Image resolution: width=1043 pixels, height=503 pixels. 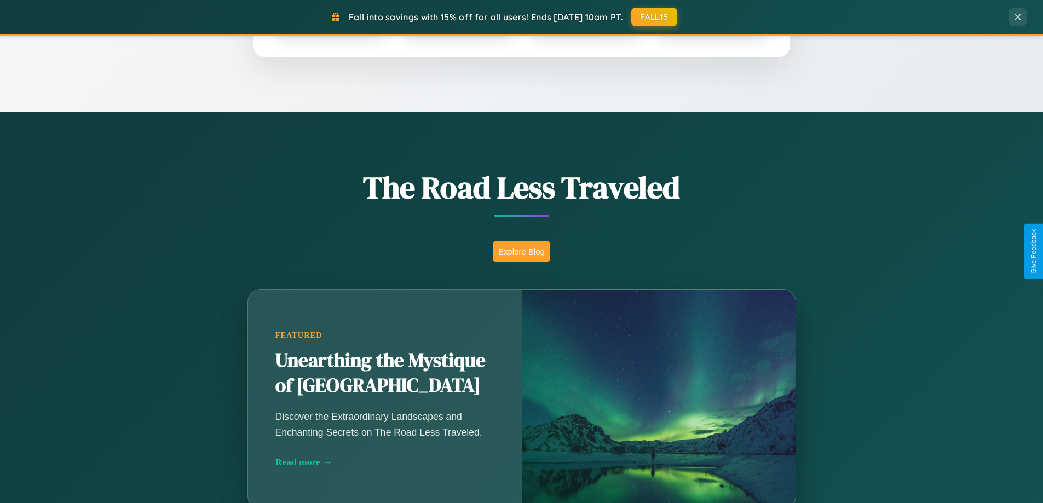 I want to click on div: Give Feedback, so click(x=1034, y=251).